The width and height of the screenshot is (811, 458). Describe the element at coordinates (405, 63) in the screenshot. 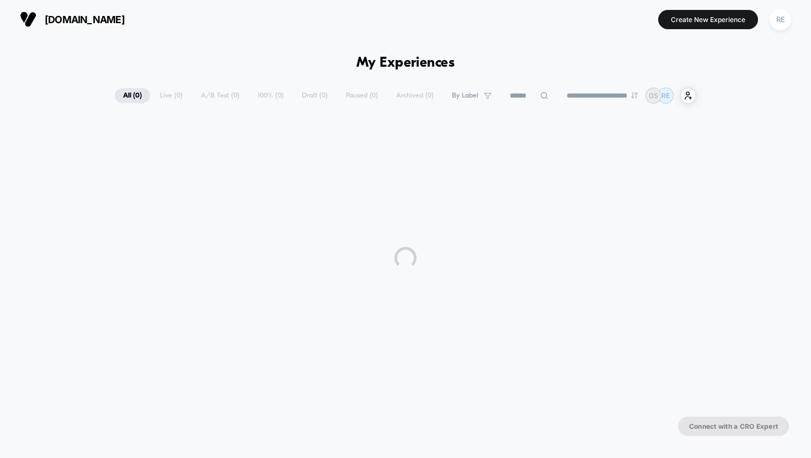

I see `h1: My Experiences` at that location.